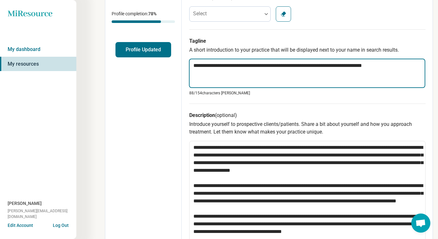 This screenshot has width=438, height=239. I want to click on button: Edit Account, so click(20, 225).